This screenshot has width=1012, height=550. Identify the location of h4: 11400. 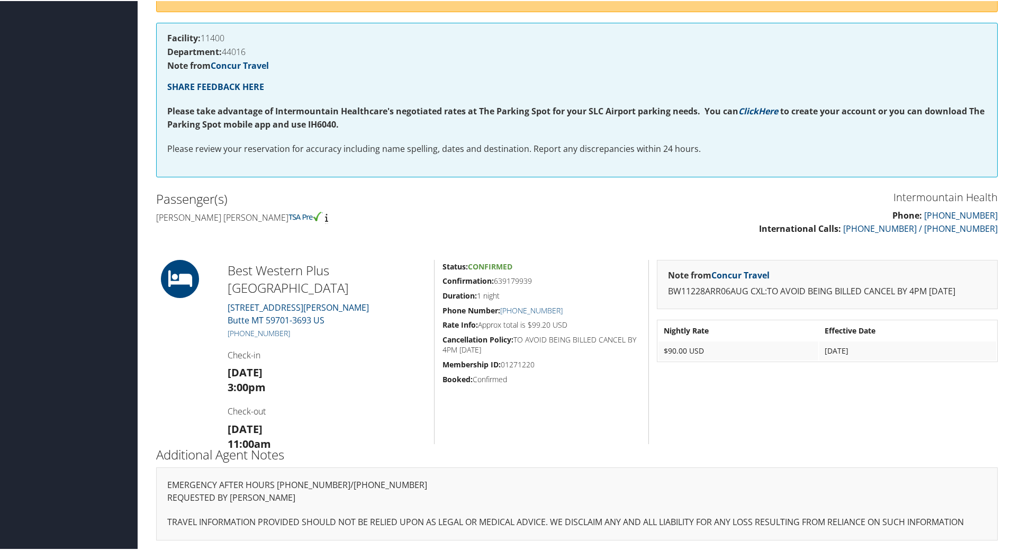
(577, 37).